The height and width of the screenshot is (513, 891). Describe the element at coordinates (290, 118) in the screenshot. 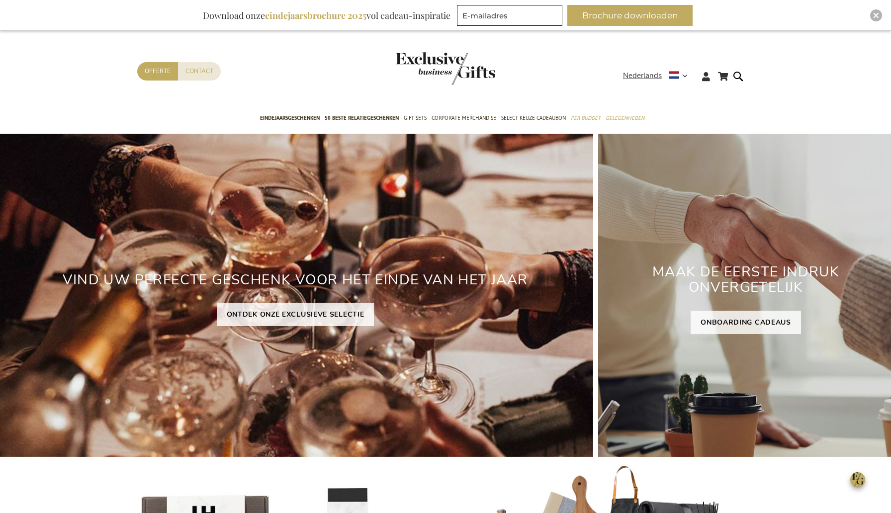

I see `span: Eindejaarsgeschenken` at that location.